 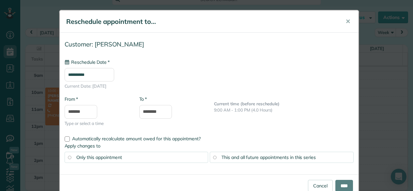 I want to click on span: Only this appointment, so click(x=99, y=157).